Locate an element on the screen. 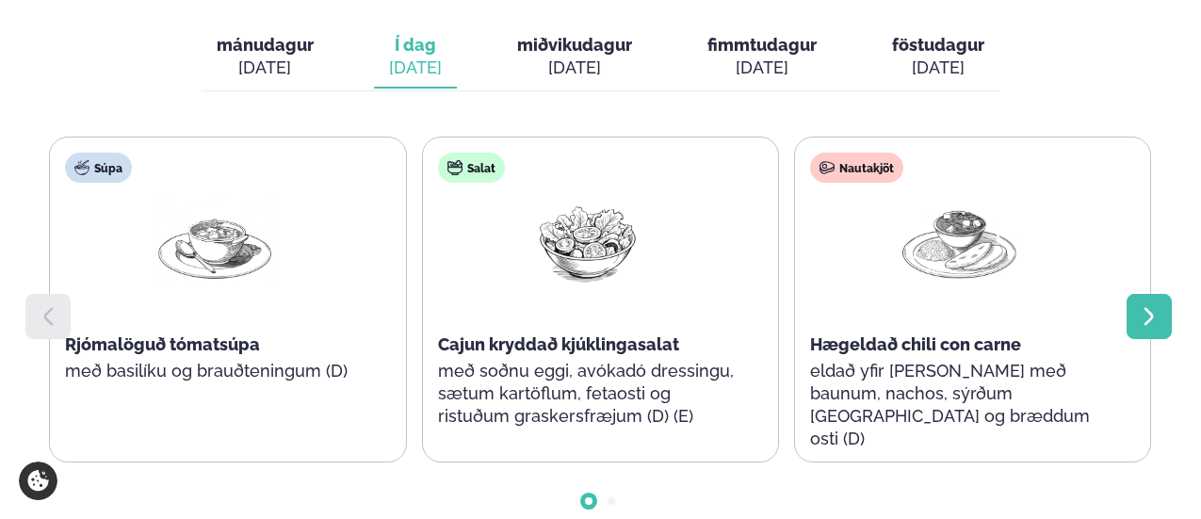 This screenshot has height=519, width=1201. a: Cookie settings is located at coordinates (38, 480).